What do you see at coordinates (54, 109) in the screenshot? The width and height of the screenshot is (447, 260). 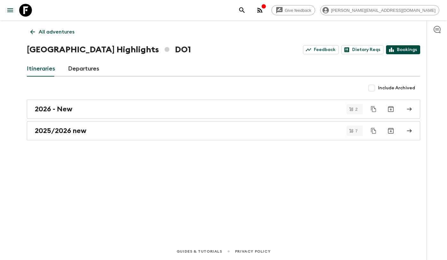 I see `h2: 2026 - New` at bounding box center [54, 109].